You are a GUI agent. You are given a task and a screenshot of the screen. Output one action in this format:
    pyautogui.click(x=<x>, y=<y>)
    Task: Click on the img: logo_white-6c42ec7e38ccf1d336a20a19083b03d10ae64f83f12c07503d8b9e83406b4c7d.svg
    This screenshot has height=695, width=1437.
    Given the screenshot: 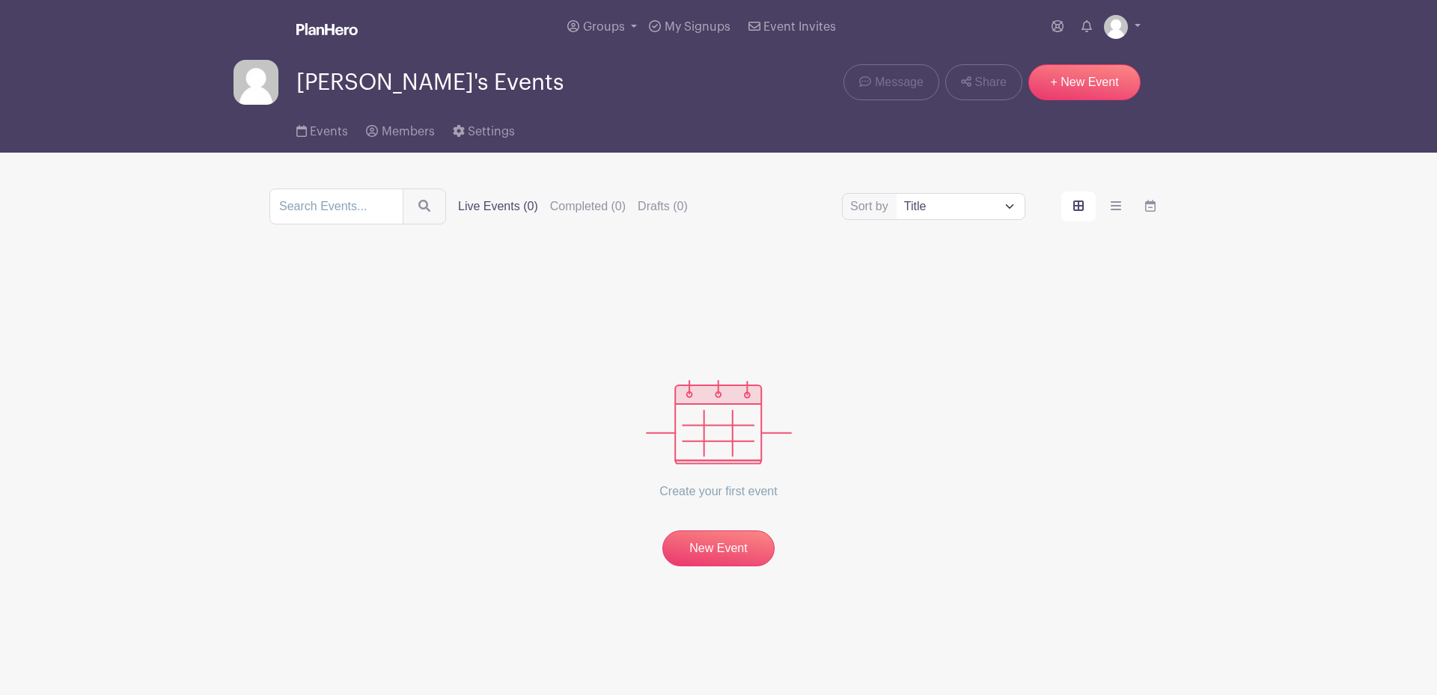 What is the action you would take?
    pyautogui.click(x=327, y=29)
    